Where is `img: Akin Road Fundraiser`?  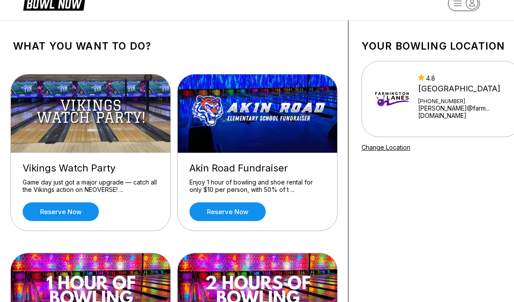
img: Akin Road Fundraiser is located at coordinates (258, 114).